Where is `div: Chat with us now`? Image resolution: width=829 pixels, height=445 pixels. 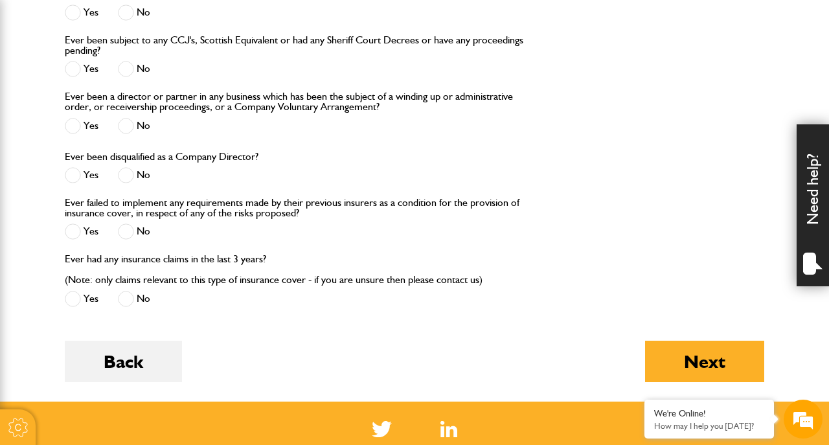
div: Chat with us now is located at coordinates (142, 81).